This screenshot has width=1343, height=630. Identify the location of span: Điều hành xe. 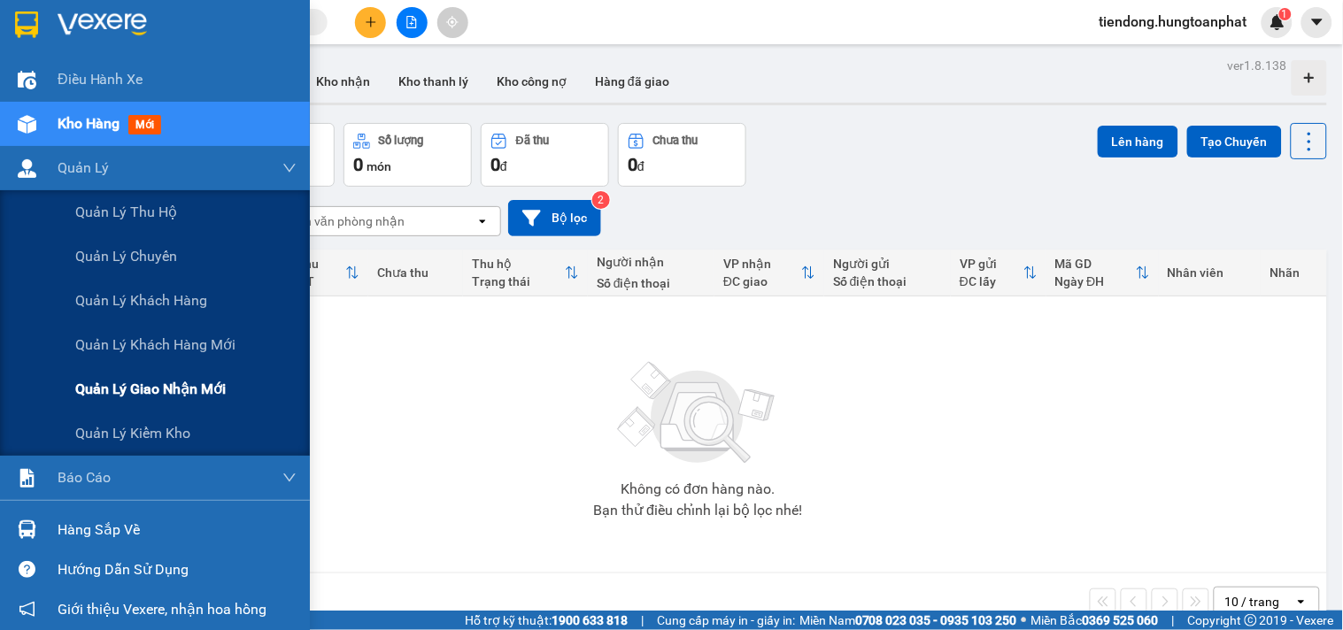
(100, 79).